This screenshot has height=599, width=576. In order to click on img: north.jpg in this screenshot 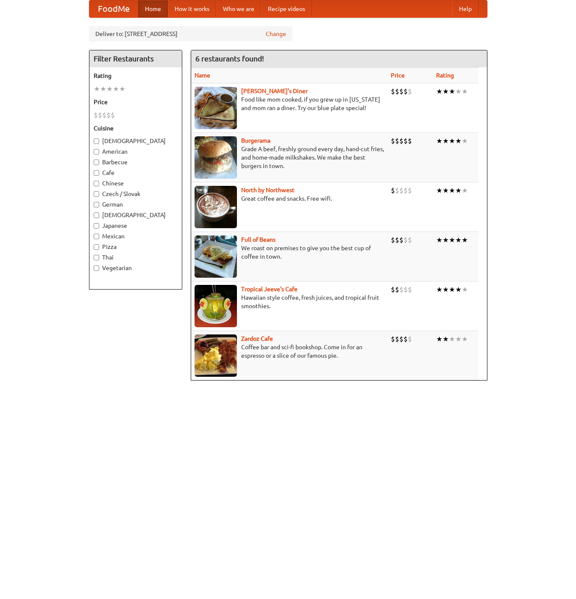, I will do `click(216, 207)`.